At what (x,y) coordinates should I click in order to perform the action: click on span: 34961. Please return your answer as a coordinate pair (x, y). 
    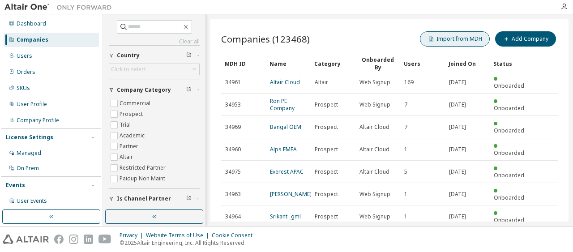
    Looking at the image, I should click on (233, 82).